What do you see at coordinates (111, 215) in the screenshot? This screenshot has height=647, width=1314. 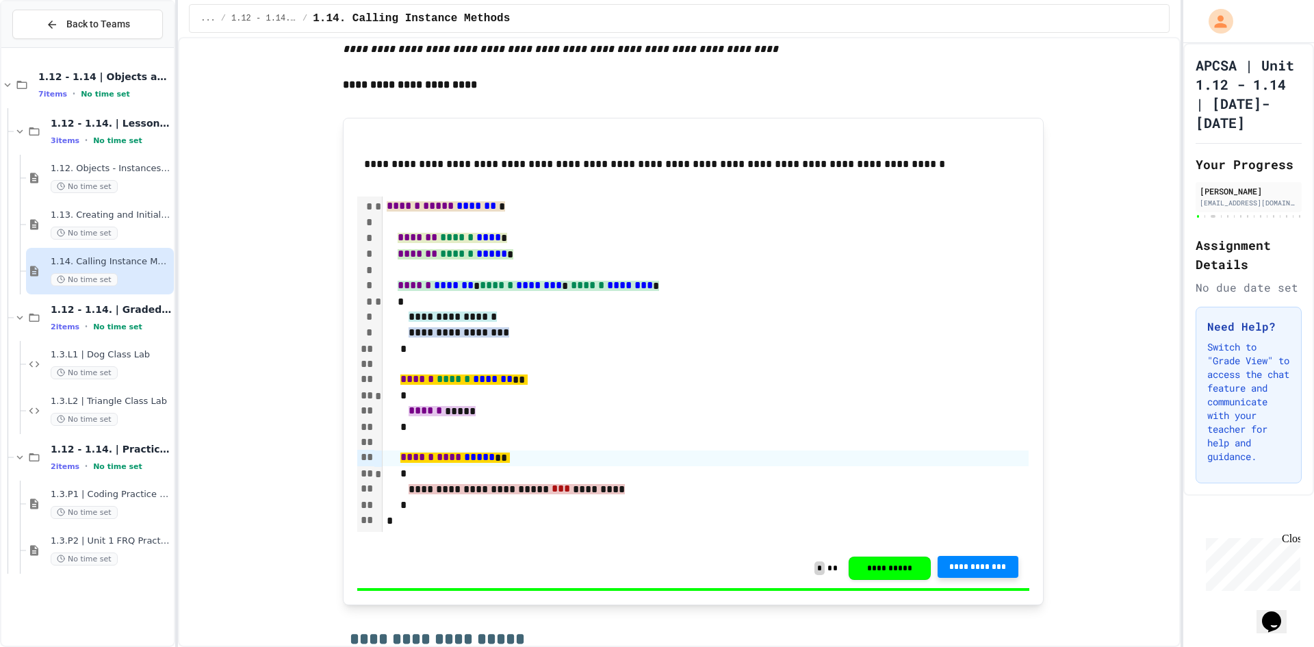 I see `span: 1.13. Creating and Initializing Objects: Constructors` at bounding box center [111, 215].